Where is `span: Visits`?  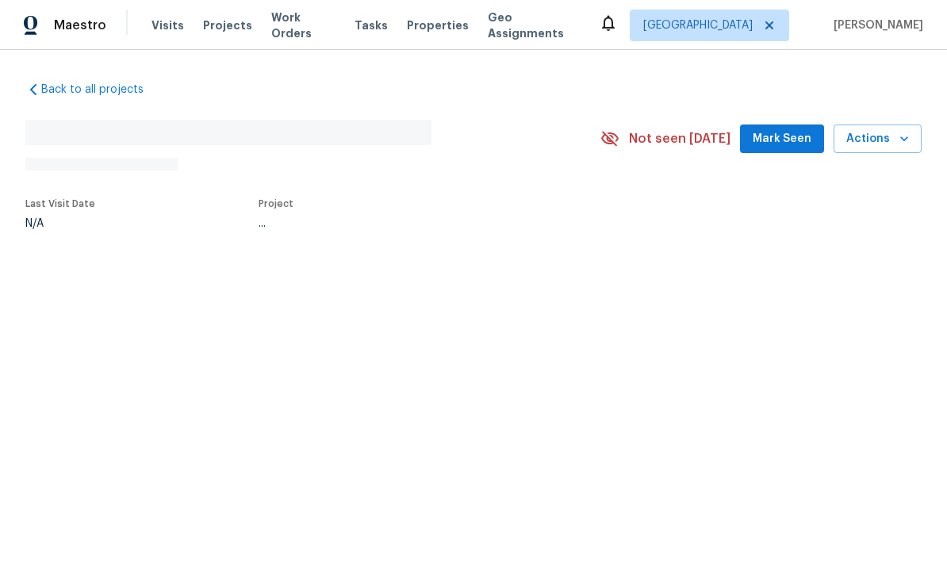
span: Visits is located at coordinates (167, 25).